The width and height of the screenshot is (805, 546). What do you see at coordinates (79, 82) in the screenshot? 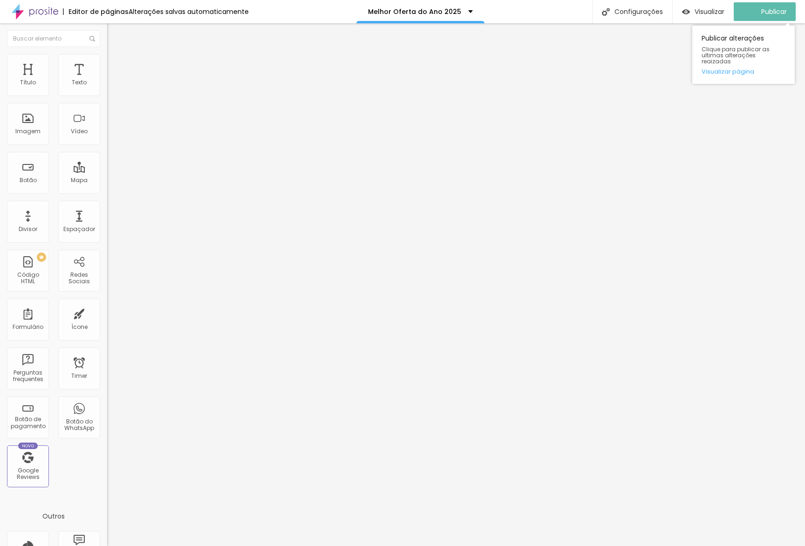
I see `div: Texto` at bounding box center [79, 82].